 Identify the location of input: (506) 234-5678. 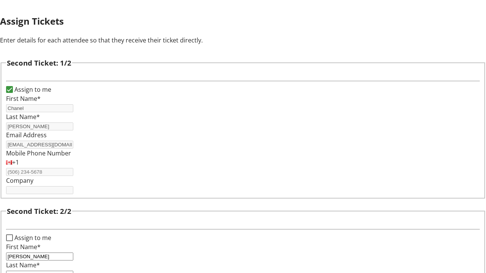
(39, 172).